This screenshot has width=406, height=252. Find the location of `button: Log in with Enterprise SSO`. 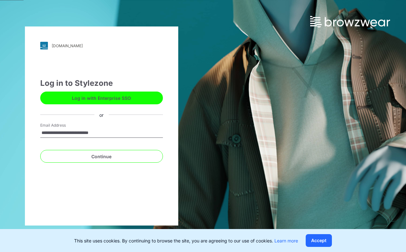

button: Log in with Enterprise SSO is located at coordinates (102, 98).